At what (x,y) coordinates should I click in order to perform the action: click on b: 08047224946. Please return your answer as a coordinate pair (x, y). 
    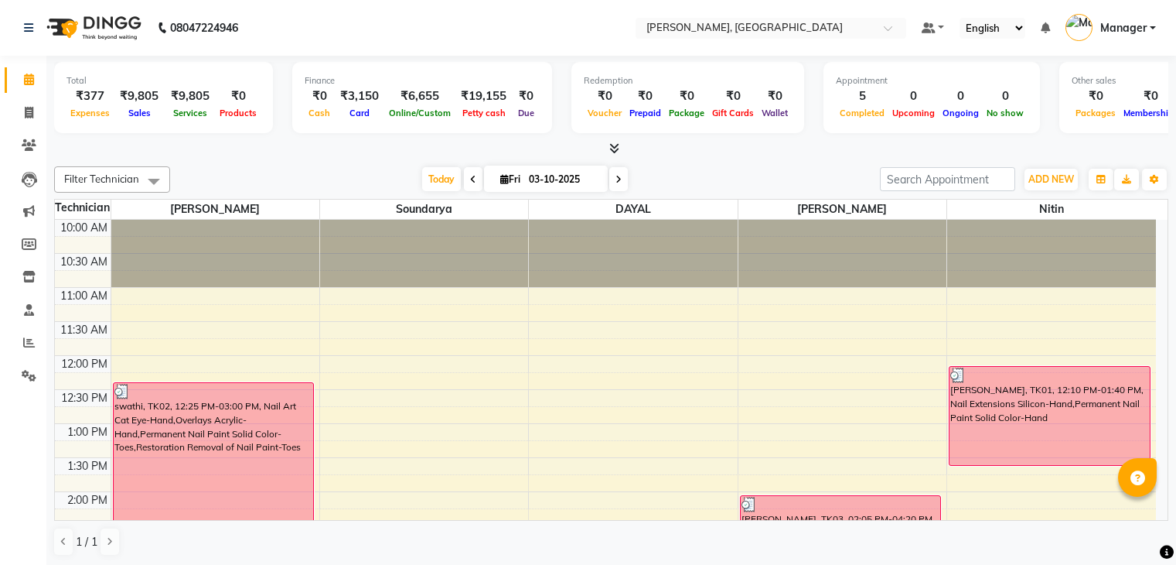
    Looking at the image, I should click on (204, 28).